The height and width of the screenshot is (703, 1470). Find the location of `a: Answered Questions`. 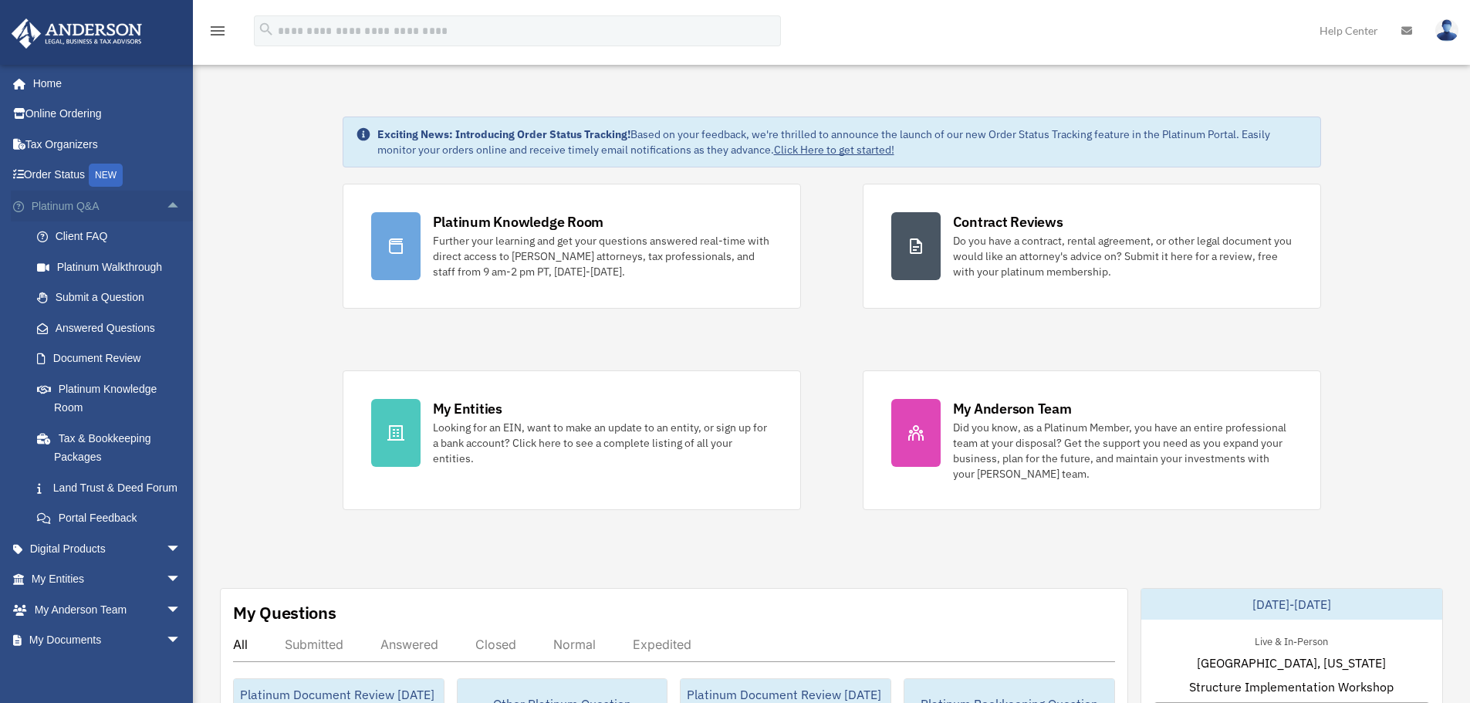

a: Answered Questions is located at coordinates (113, 328).